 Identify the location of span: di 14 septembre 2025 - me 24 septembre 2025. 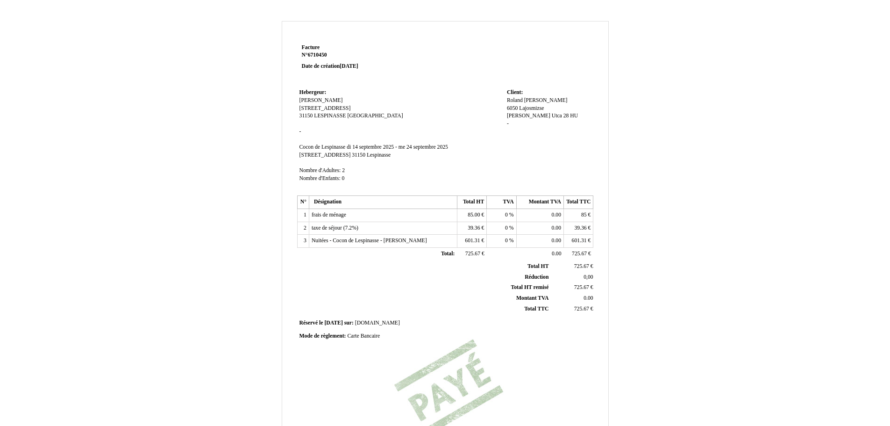
(397, 147).